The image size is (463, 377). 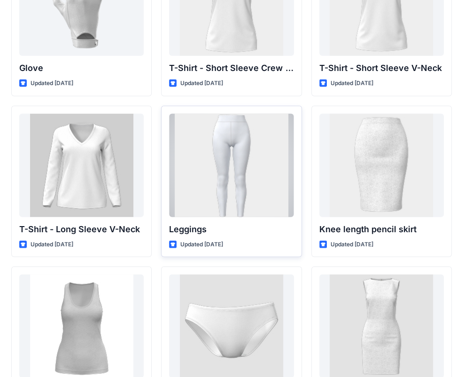 I want to click on a: Knee length pencil skirt, so click(x=381, y=165).